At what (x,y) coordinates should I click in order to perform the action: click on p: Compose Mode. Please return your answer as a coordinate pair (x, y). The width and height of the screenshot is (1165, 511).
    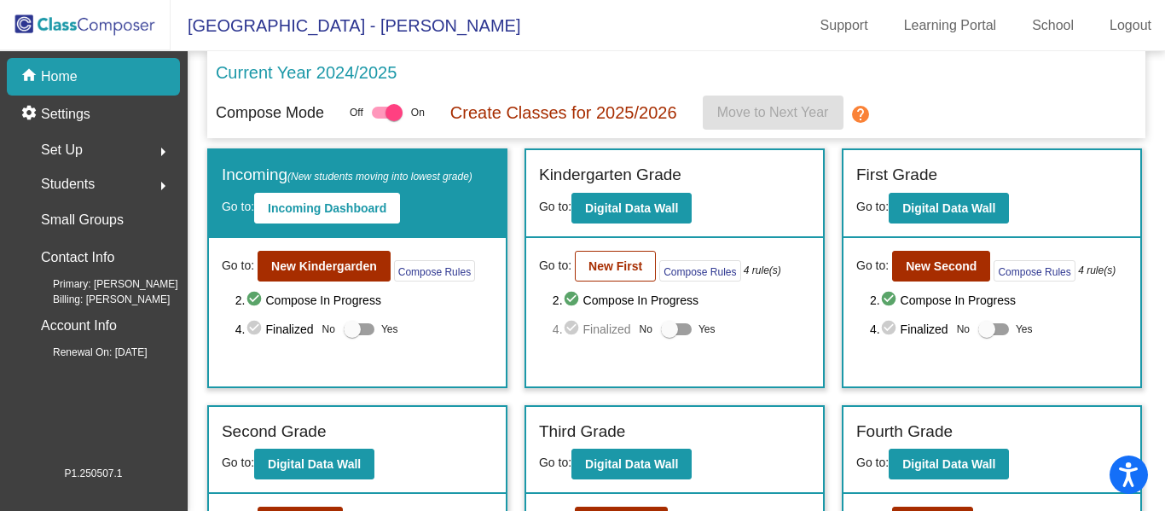
    Looking at the image, I should click on (269, 113).